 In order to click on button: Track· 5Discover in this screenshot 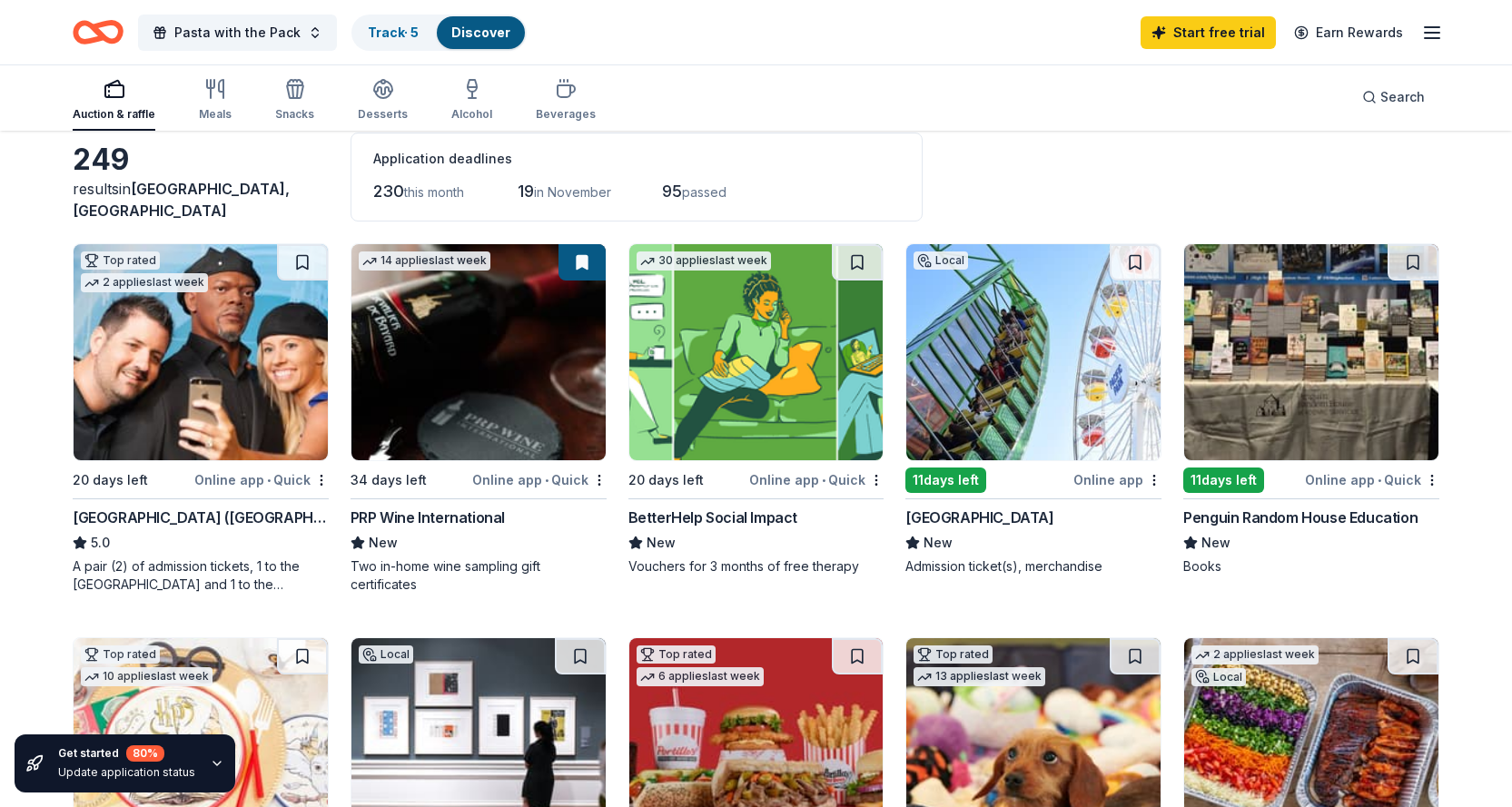, I will do `click(439, 33)`.